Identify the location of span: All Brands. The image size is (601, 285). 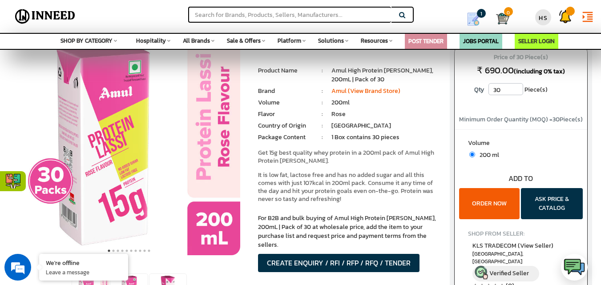
(196, 40).